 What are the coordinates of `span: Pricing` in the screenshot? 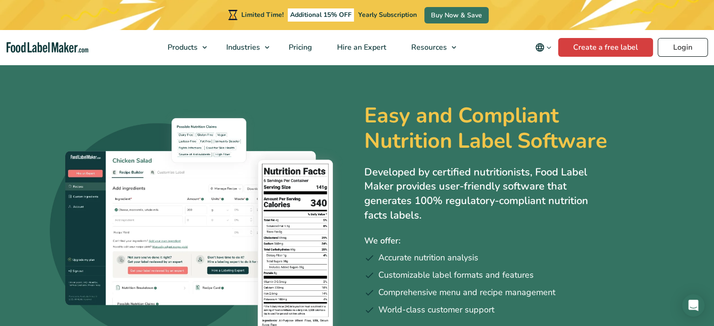 It's located at (299, 47).